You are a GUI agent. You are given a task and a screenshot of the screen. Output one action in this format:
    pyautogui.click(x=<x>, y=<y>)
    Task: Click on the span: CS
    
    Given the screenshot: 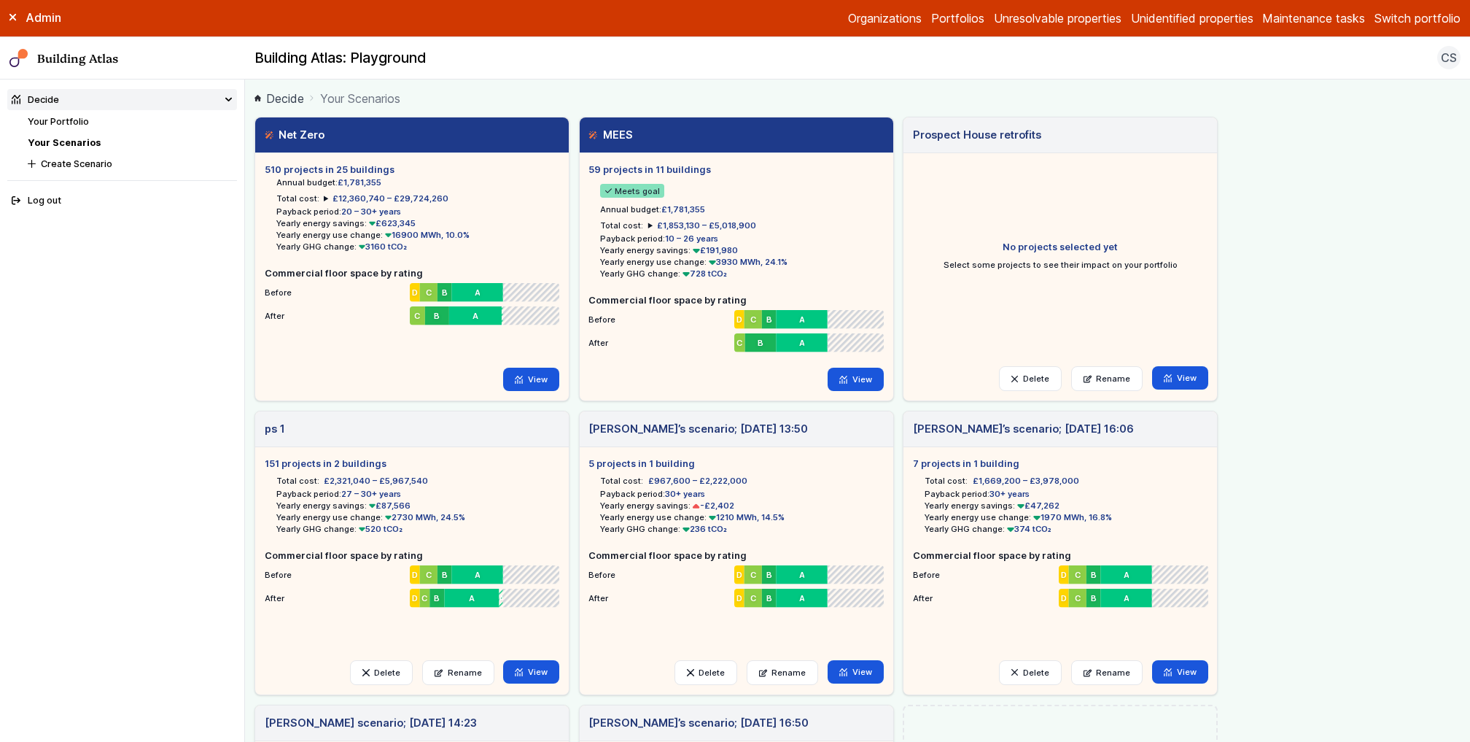 What is the action you would take?
    pyautogui.click(x=1449, y=58)
    